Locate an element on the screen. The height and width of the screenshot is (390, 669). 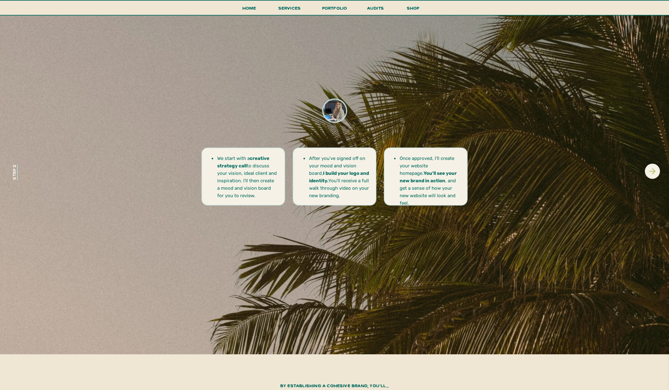
li: Once approved, I’ll create your website homepage. , and get a sense of how your new website will ... is located at coordinates (429, 181).